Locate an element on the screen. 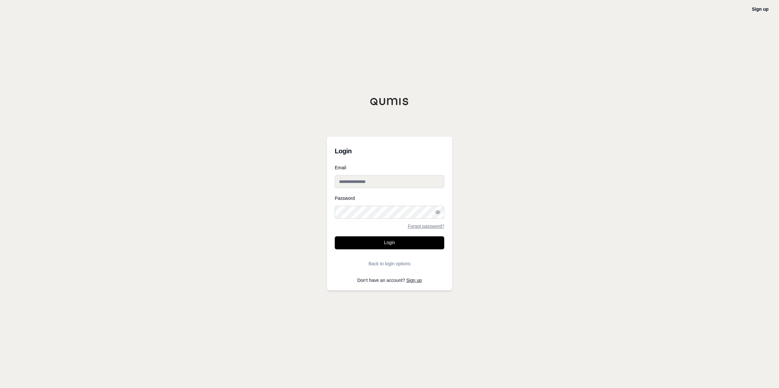  button: Login is located at coordinates (389, 243).